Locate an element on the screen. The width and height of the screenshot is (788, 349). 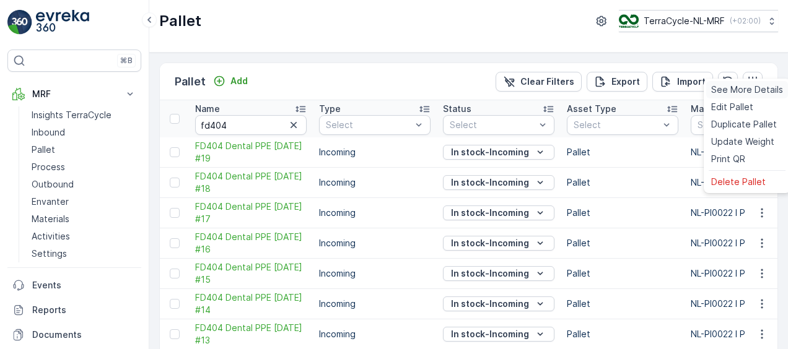
img: TC_v739CUj.png is located at coordinates (629, 21).